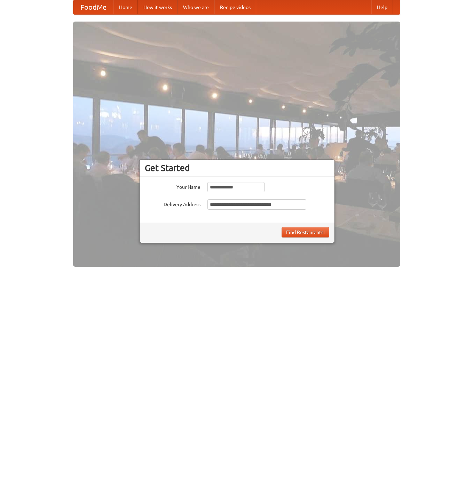  I want to click on label: Delivery Address, so click(173, 204).